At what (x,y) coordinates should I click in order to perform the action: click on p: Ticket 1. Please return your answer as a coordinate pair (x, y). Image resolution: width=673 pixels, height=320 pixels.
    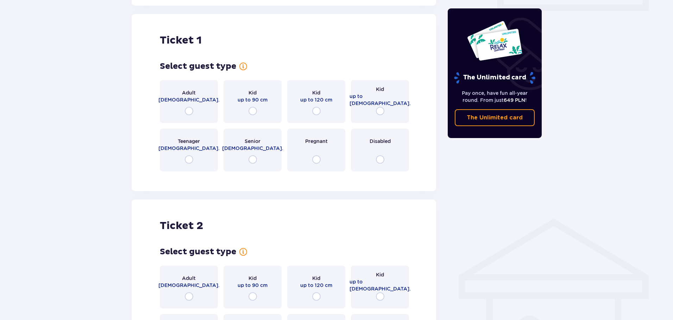
    Looking at the image, I should click on (180, 40).